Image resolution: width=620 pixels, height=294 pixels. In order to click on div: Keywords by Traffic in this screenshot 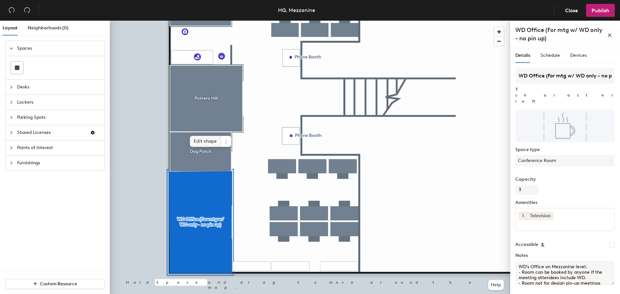, I will do `click(90, 40)`.